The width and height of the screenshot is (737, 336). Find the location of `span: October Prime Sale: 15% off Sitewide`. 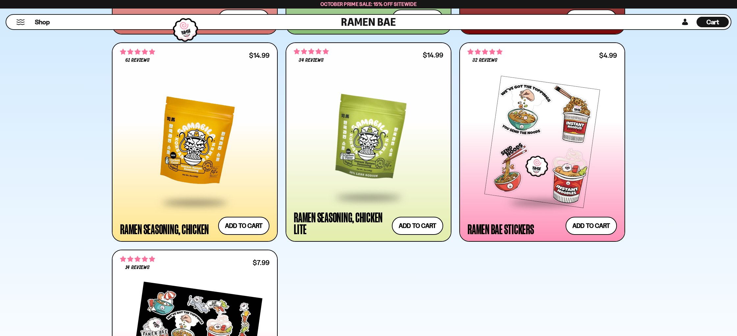

span: October Prime Sale: 15% off Sitewide is located at coordinates (368, 4).